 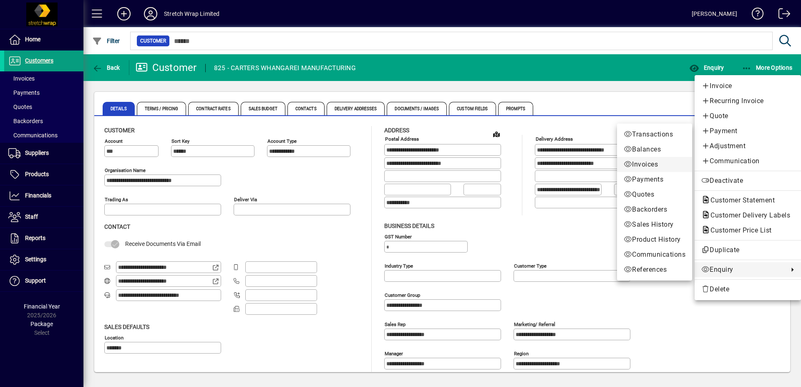 What do you see at coordinates (748, 86) in the screenshot?
I see `span: Invoice` at bounding box center [748, 86].